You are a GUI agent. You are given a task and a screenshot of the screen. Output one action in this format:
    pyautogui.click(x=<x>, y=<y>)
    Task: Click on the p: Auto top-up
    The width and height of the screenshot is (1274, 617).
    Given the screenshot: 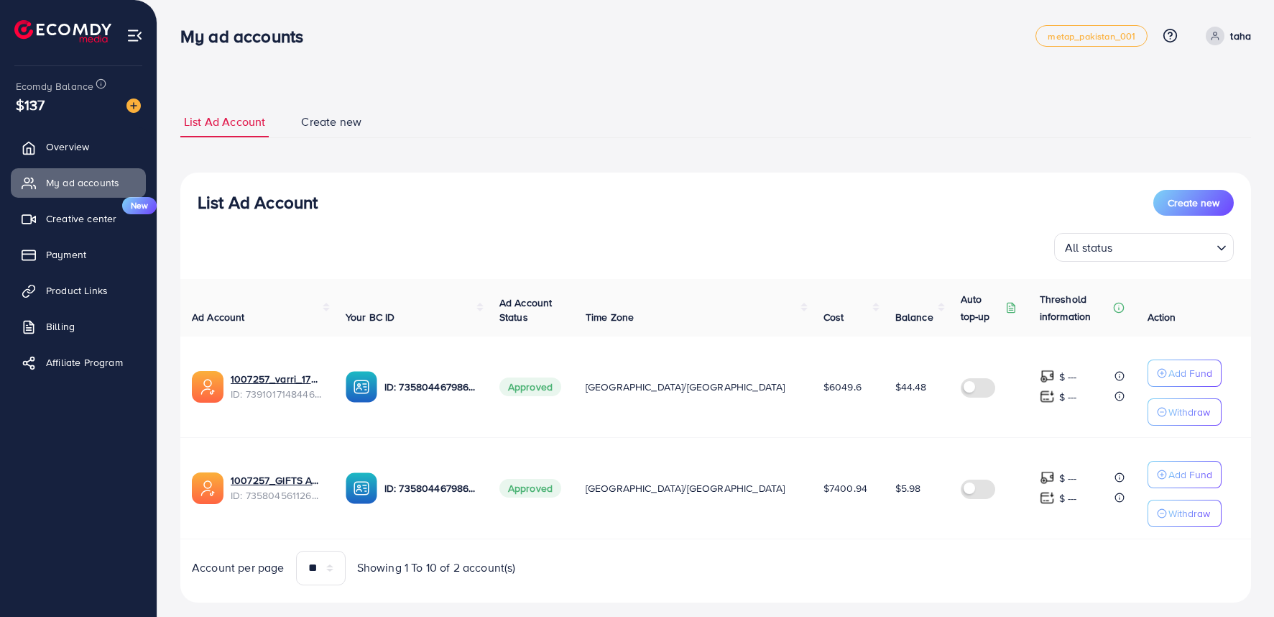 What is the action you would take?
    pyautogui.click(x=982, y=308)
    